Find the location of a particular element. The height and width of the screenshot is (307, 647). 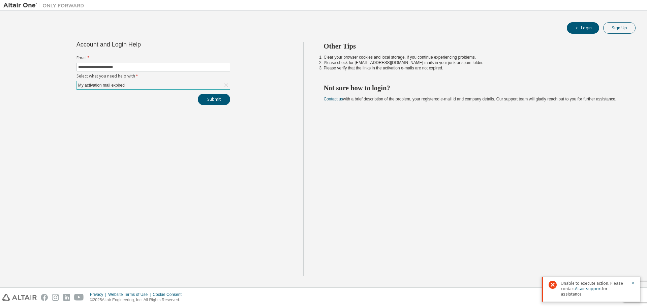

div: Privacy is located at coordinates (99, 295).